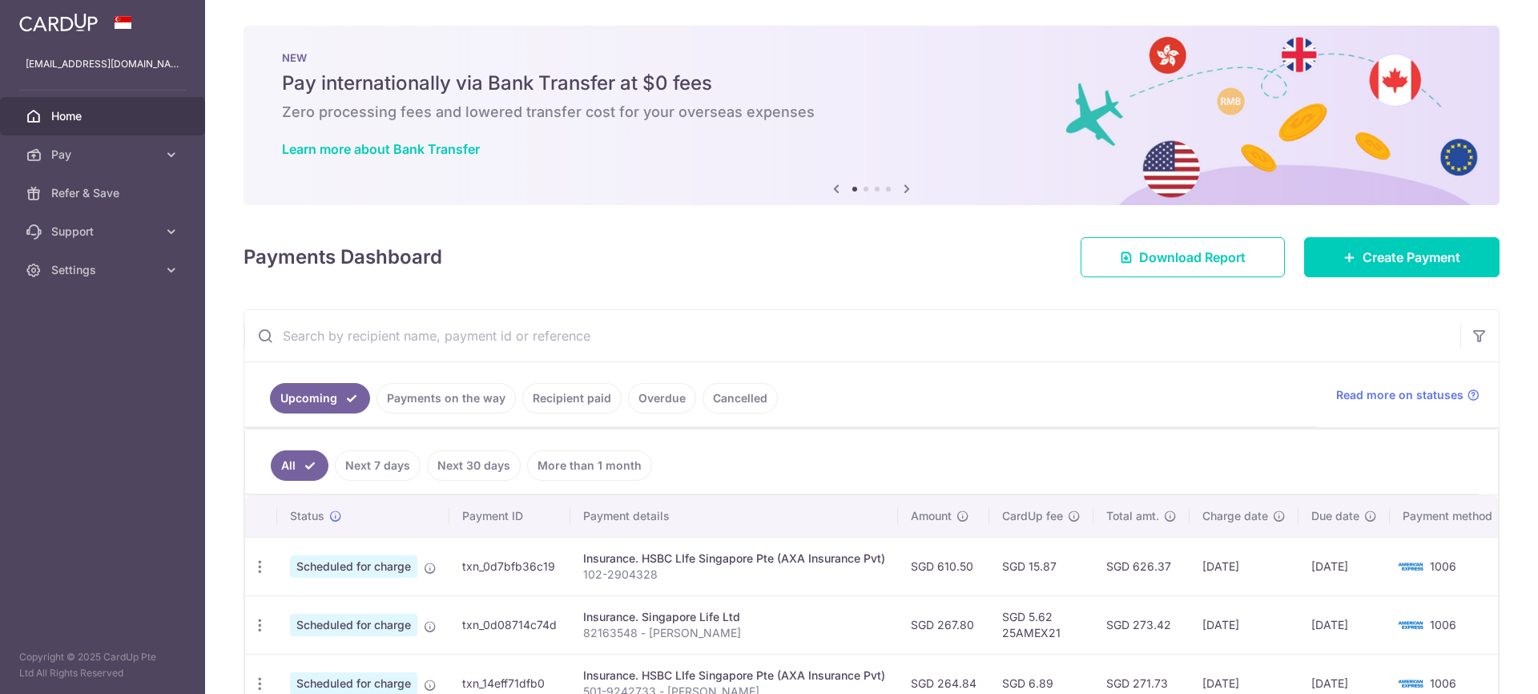 This screenshot has height=694, width=1538. Describe the element at coordinates (740, 398) in the screenshot. I see `a: Cancelled` at that location.